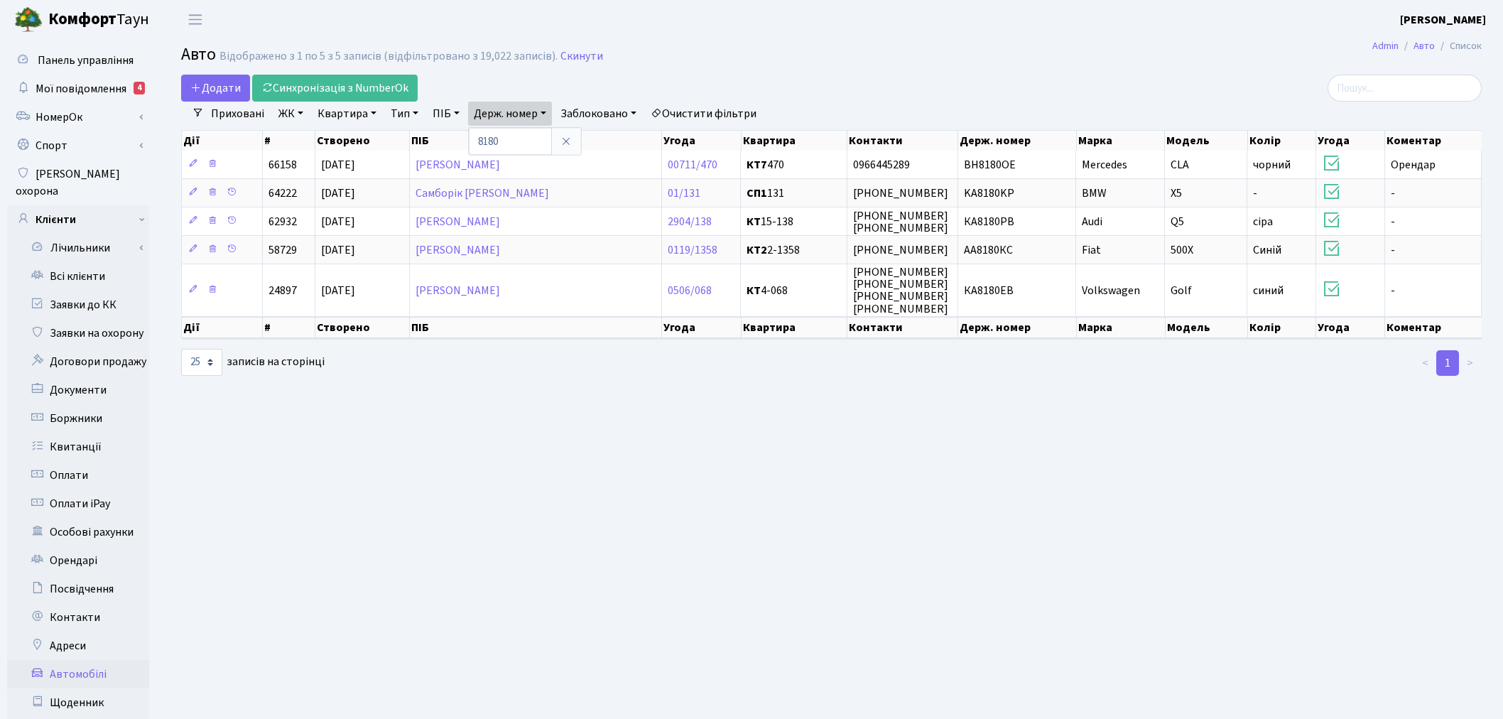  What do you see at coordinates (793, 222) in the screenshot?
I see `span: 15-138` at bounding box center [793, 222].